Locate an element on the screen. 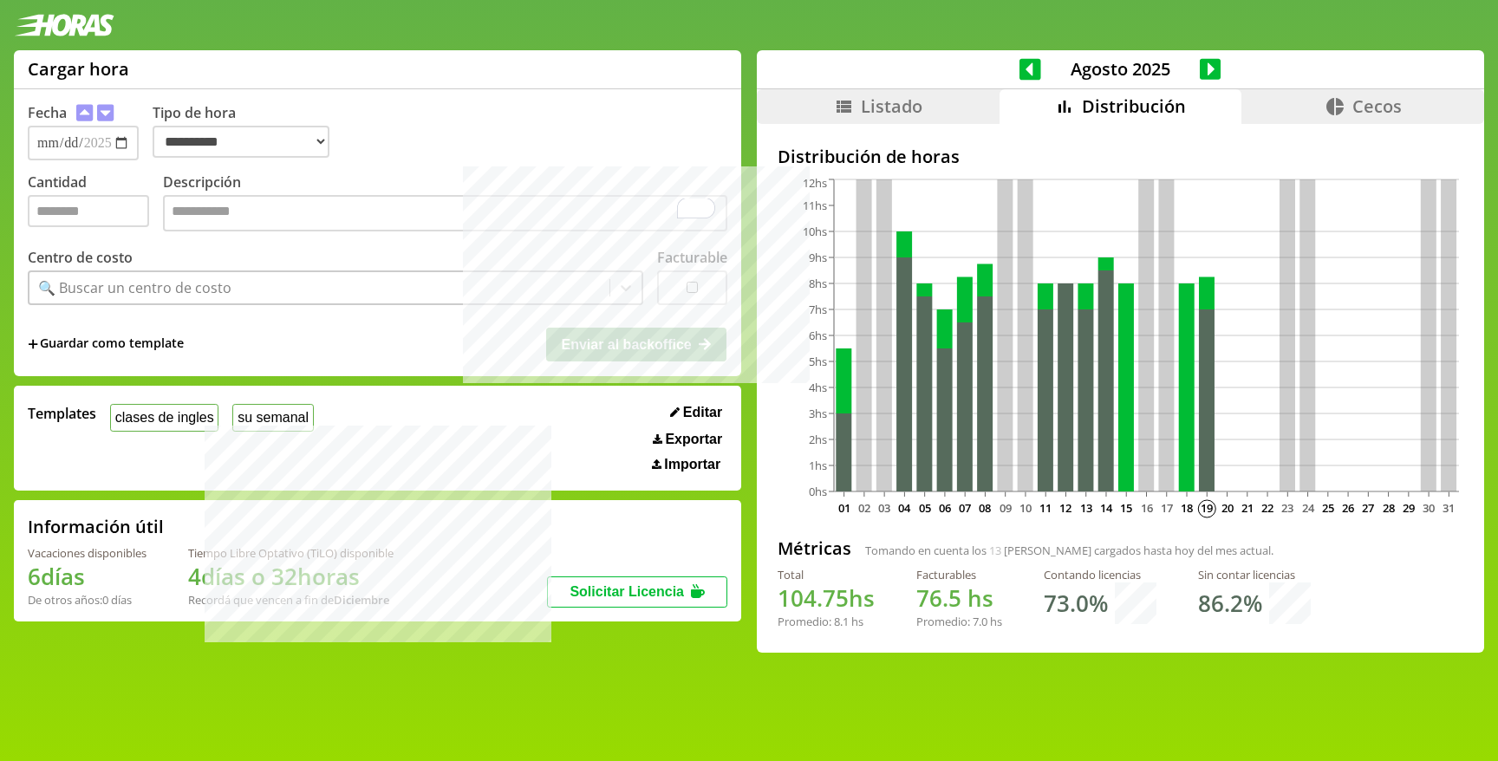  label: Centro de costo is located at coordinates (80, 257).